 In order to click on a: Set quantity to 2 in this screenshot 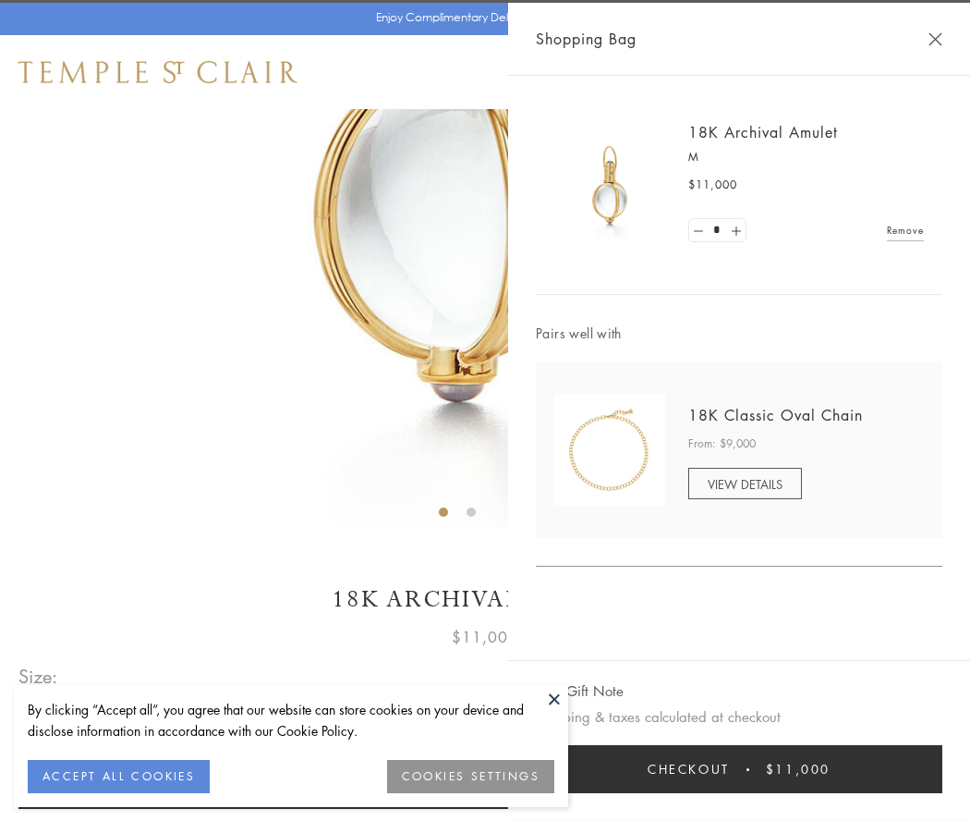, I will do `click(736, 230)`.